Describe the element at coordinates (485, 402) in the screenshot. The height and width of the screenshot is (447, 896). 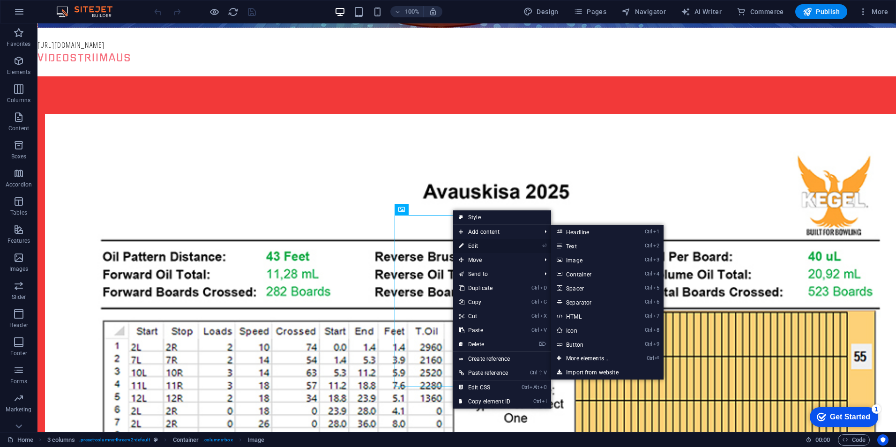
I see `a: CtrlICopy element ID` at that location.